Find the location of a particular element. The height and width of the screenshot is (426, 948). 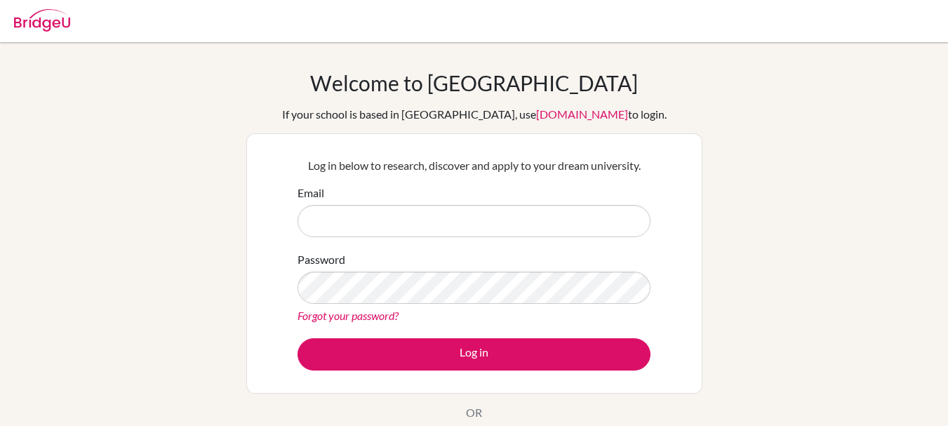

label: Email is located at coordinates (311, 193).